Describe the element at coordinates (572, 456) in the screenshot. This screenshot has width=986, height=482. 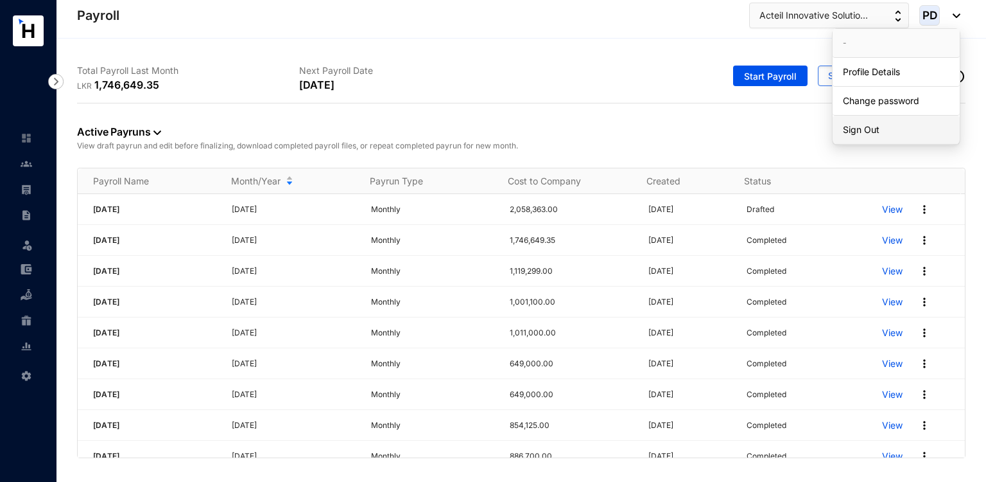
I see `p: 886,700.00` at that location.